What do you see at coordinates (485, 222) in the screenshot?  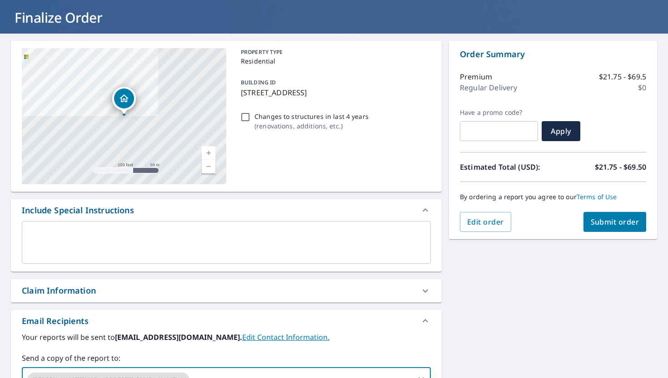 I see `button: Edit order` at bounding box center [485, 222].